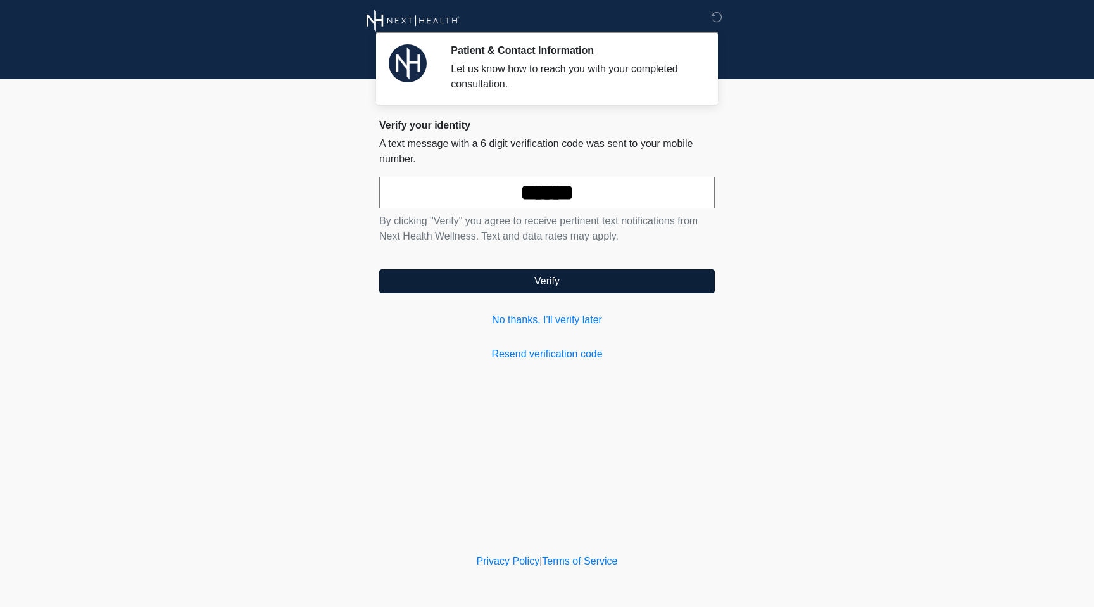 This screenshot has width=1094, height=607. What do you see at coordinates (547, 354) in the screenshot?
I see `a: Resend verification code` at bounding box center [547, 354].